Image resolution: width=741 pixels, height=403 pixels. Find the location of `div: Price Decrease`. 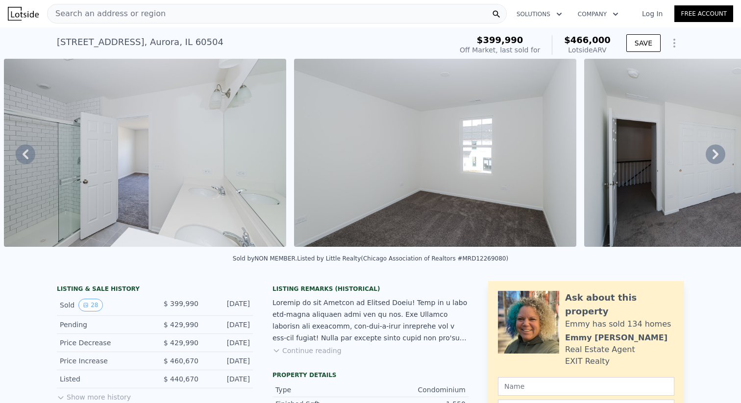

div: Price Decrease is located at coordinates (103, 343).